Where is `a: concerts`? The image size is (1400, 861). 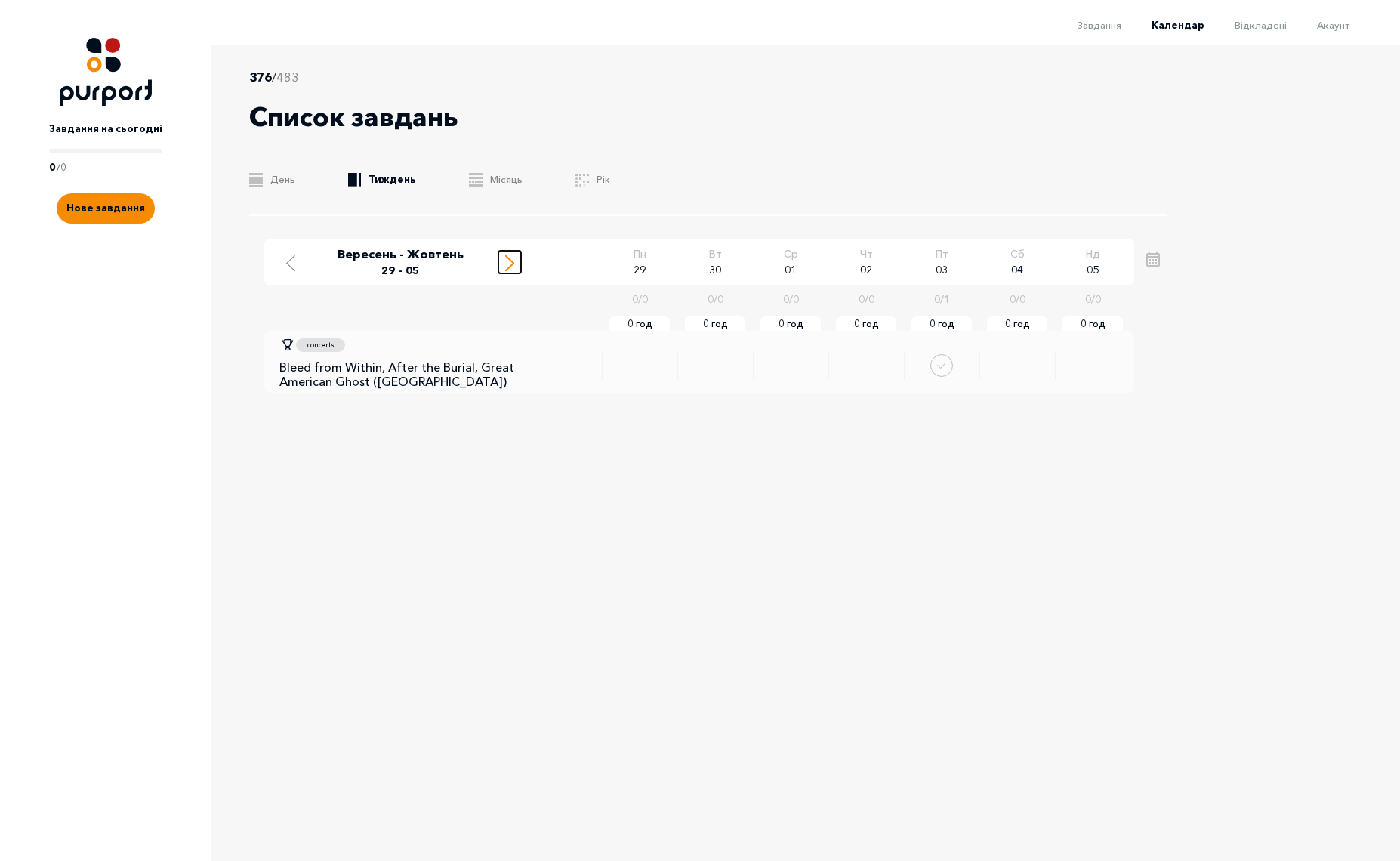
a: concerts is located at coordinates (398, 345).